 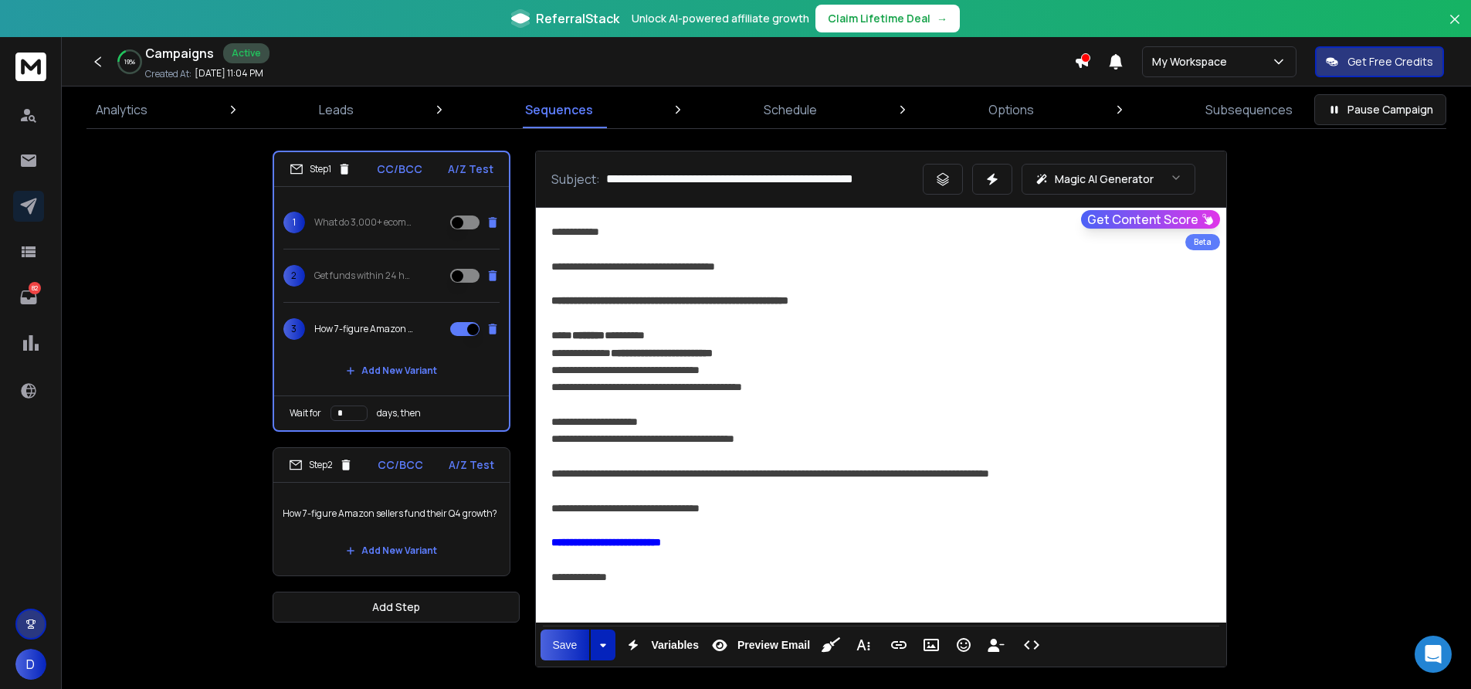 What do you see at coordinates (863, 645) in the screenshot?
I see `button: More Text` at bounding box center [863, 645].